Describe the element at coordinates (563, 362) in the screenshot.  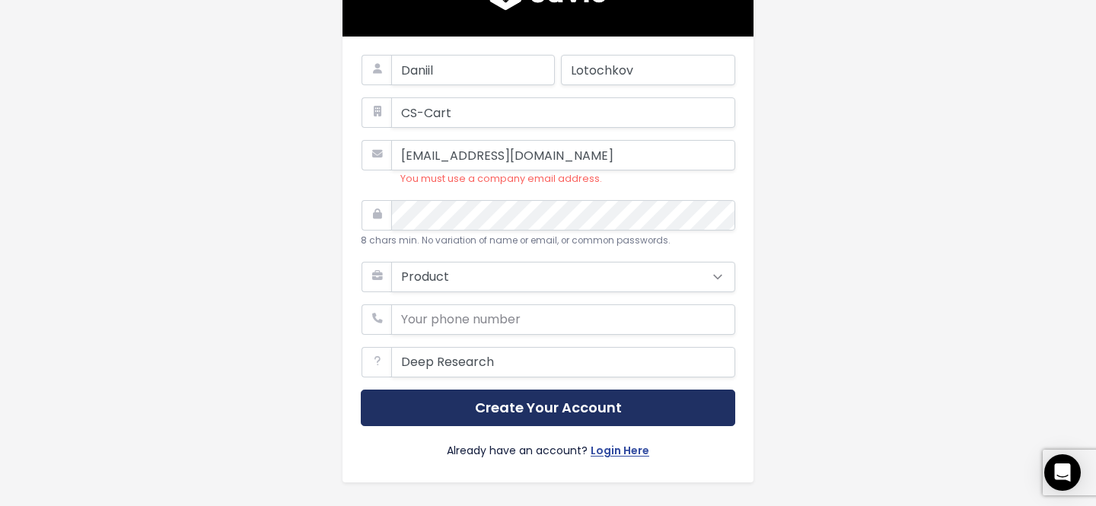
I see `input: How did you find Savio?` at that location.